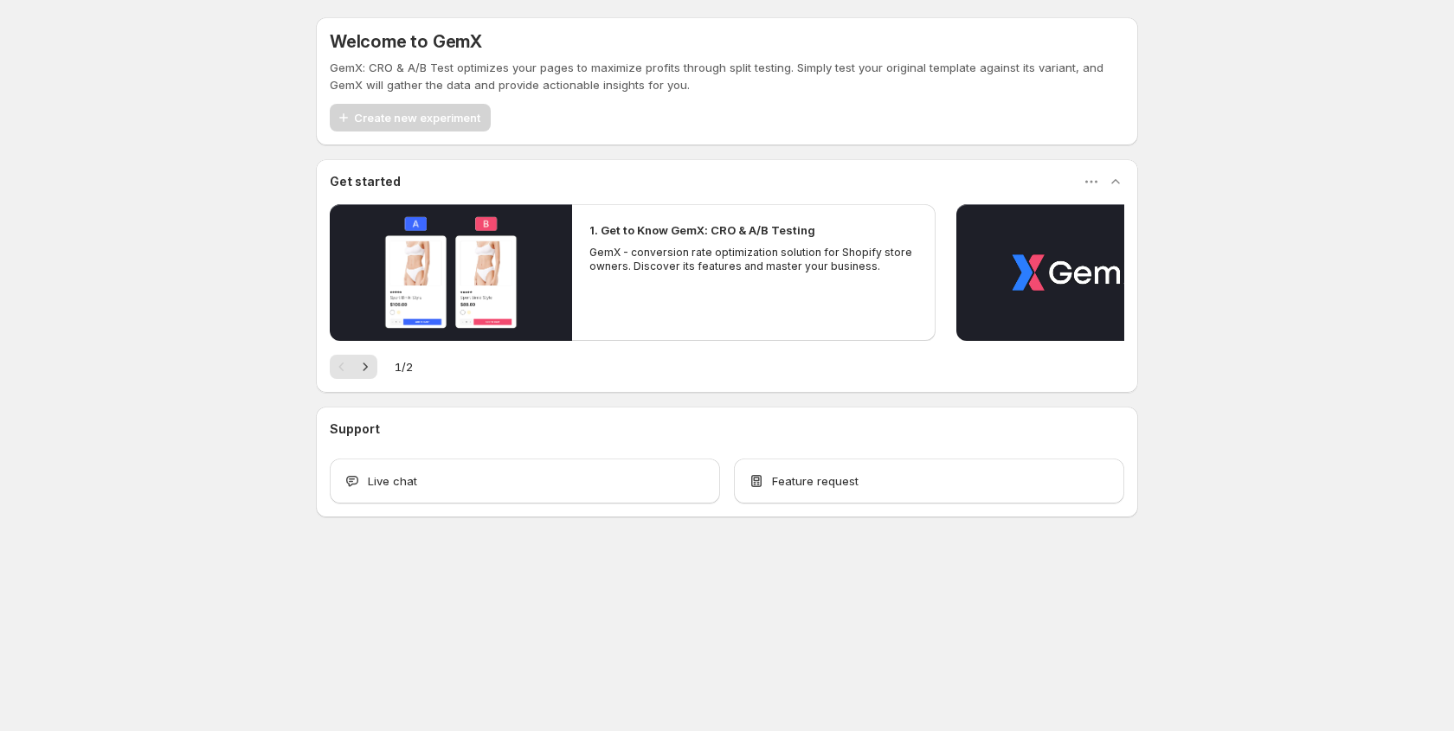 The height and width of the screenshot is (731, 1454). What do you see at coordinates (365, 367) in the screenshot?
I see `button: Next` at bounding box center [365, 367].